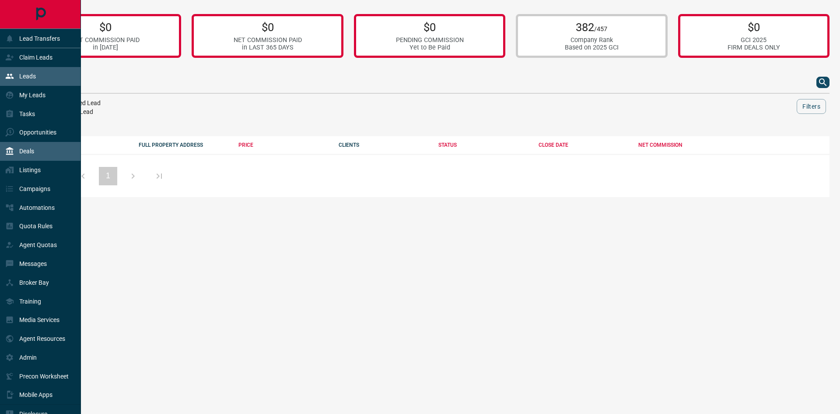 This screenshot has width=840, height=414. I want to click on div: Yet to Be Paid, so click(430, 47).